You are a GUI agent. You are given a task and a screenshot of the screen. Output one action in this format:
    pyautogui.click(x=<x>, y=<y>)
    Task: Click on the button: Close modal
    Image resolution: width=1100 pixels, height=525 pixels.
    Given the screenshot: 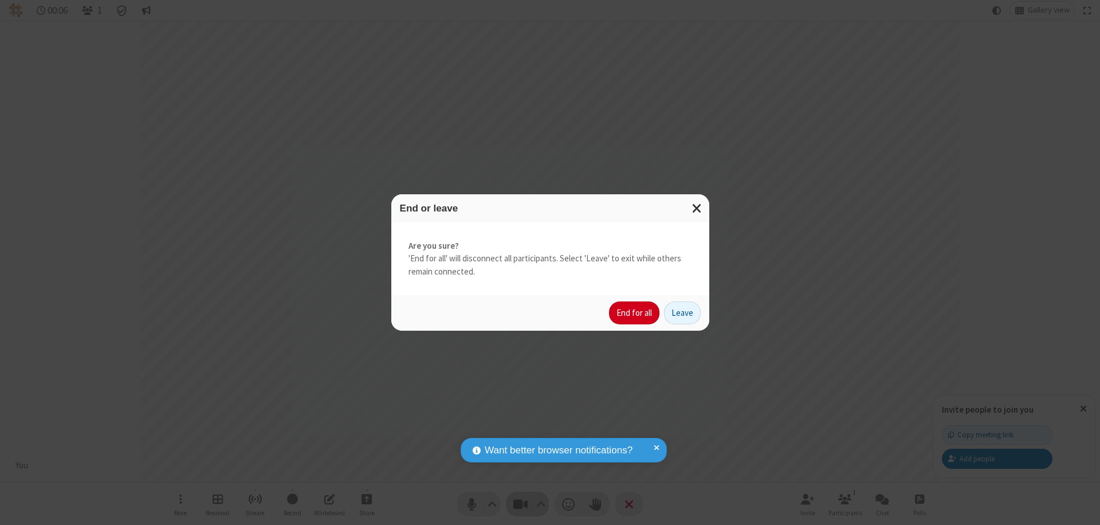 What is the action you would take?
    pyautogui.click(x=697, y=208)
    